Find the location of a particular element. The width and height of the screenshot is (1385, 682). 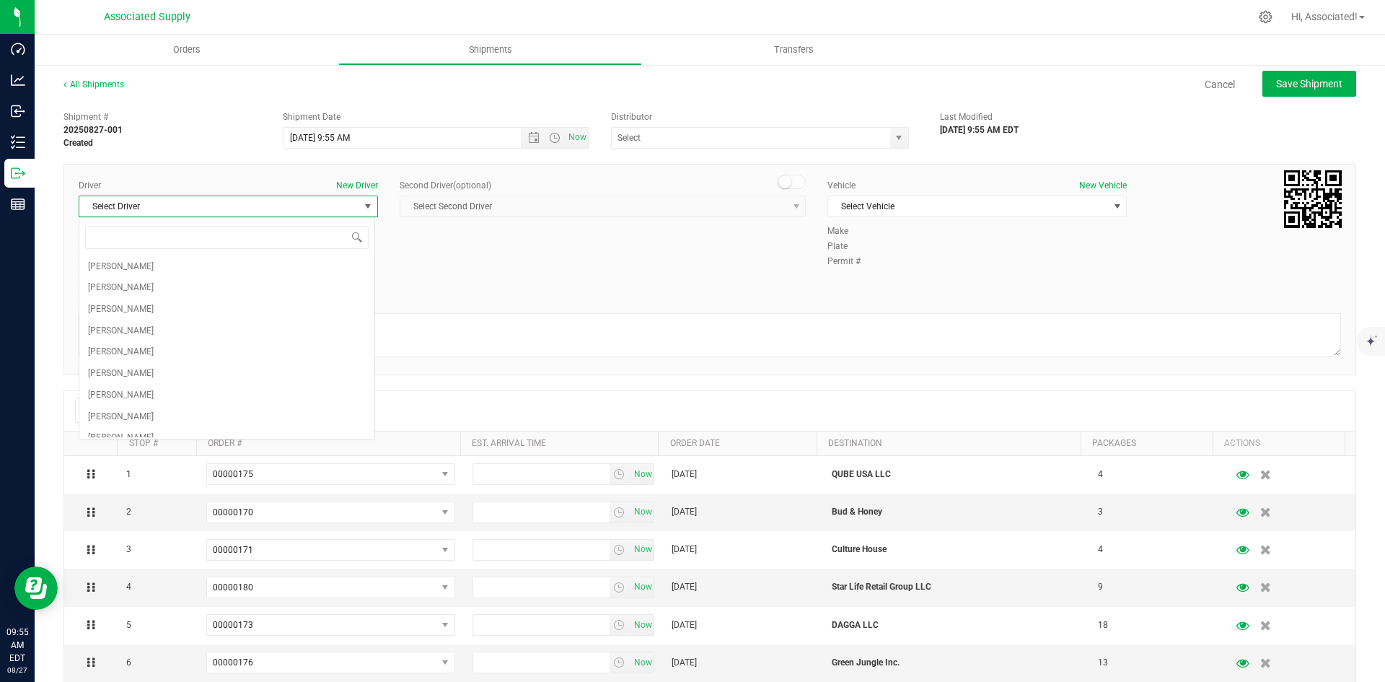

span: 00000171 is located at coordinates (233, 550).